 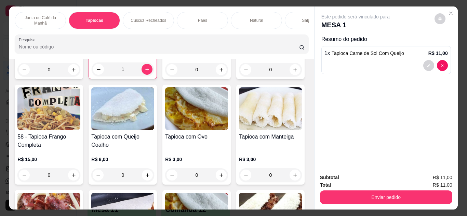 What do you see at coordinates (94, 21) in the screenshot?
I see `p: Tapiocas` at bounding box center [94, 21].